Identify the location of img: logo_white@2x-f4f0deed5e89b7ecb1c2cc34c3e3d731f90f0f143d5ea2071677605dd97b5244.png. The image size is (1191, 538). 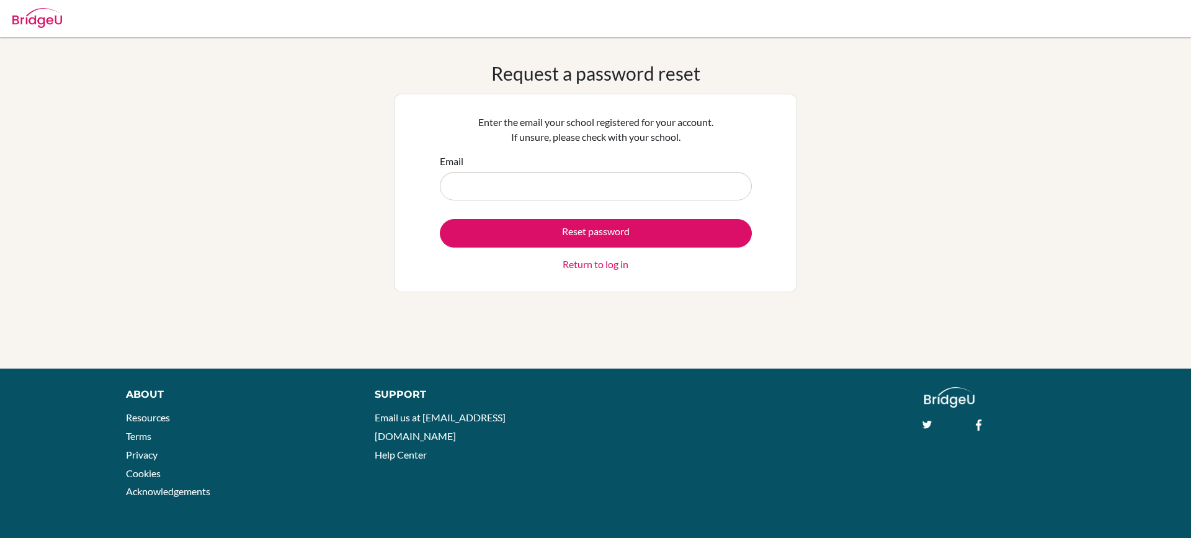
(949, 397).